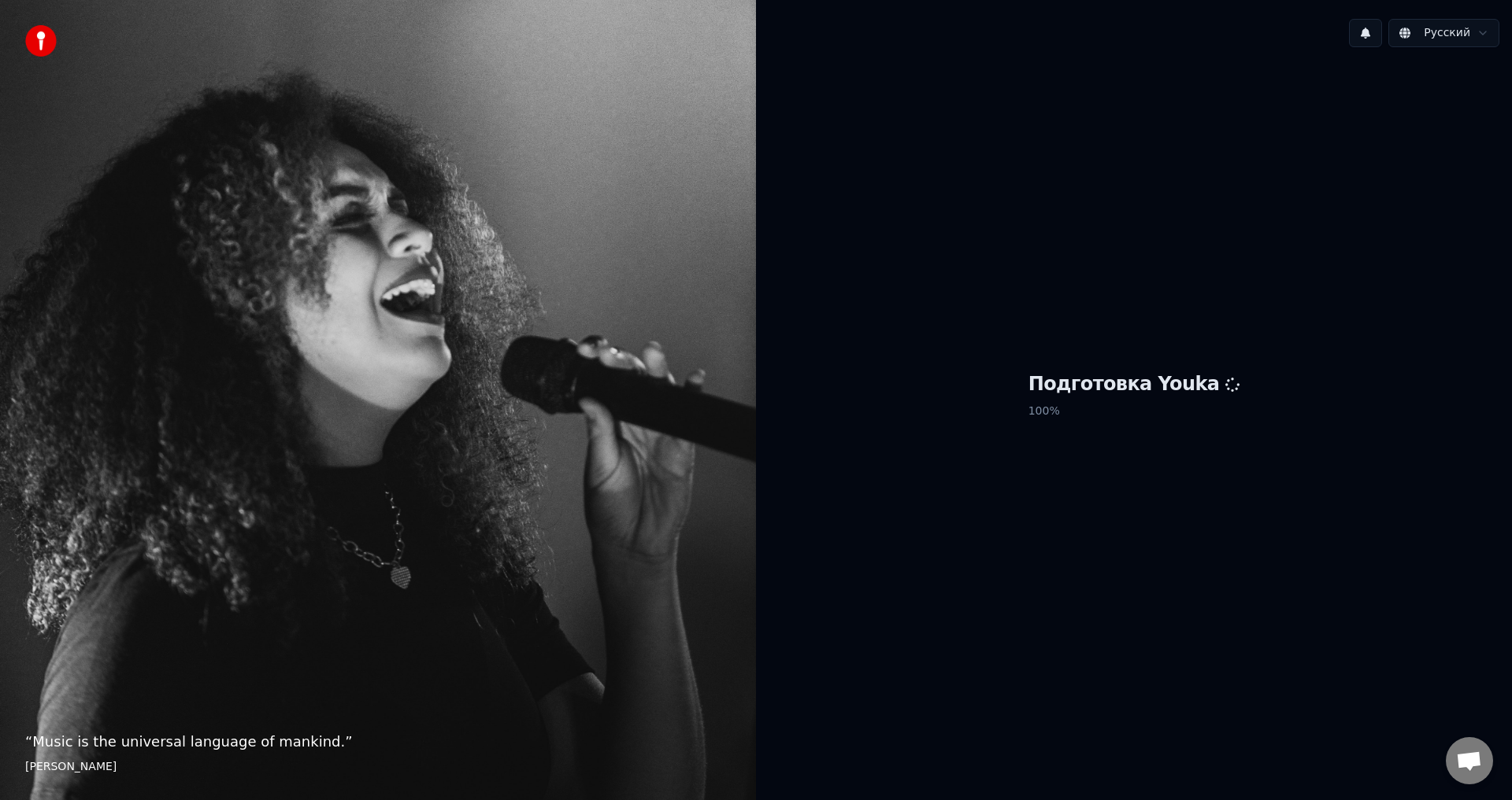 This screenshot has width=1512, height=800. What do you see at coordinates (1134, 411) in the screenshot?
I see `p: 100 %` at bounding box center [1134, 411].